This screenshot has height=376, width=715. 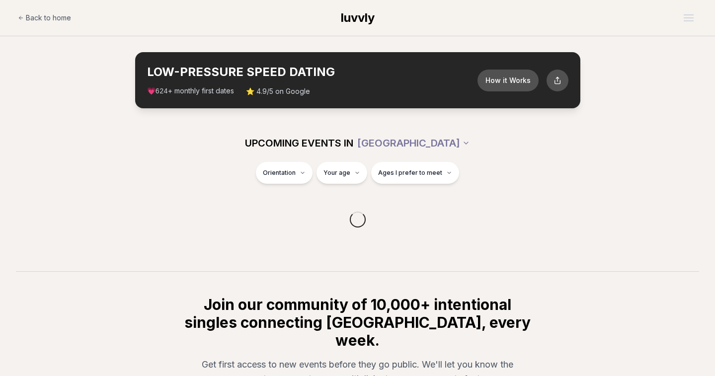 What do you see at coordinates (508, 80) in the screenshot?
I see `button: How it Works` at bounding box center [508, 80].